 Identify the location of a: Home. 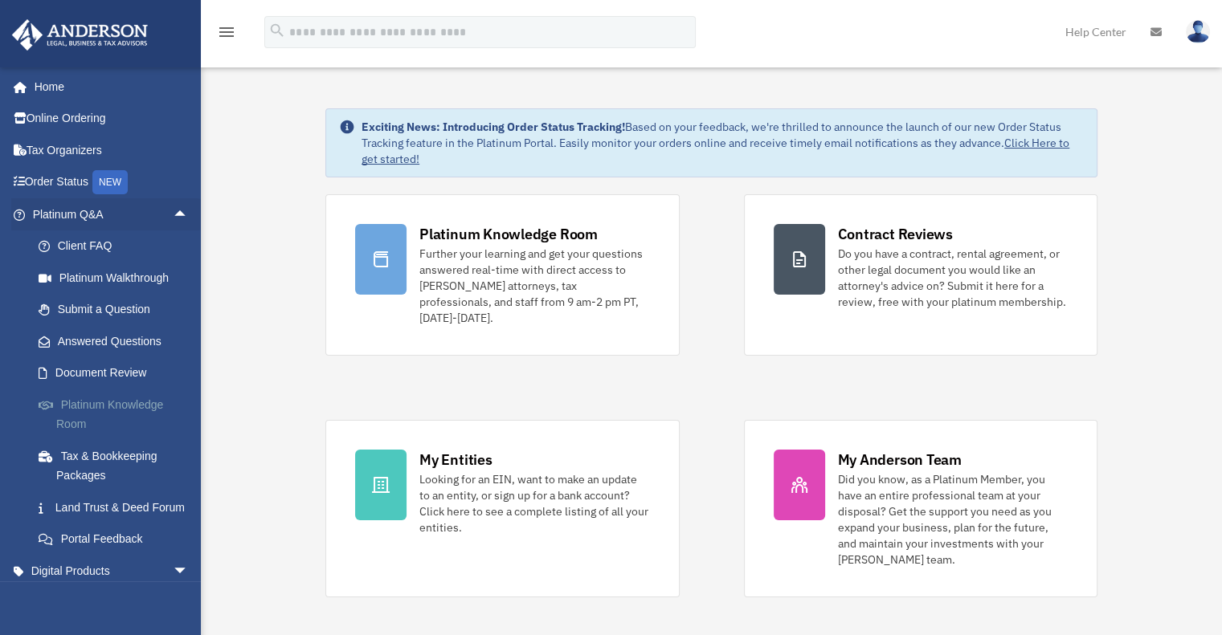
(108, 87).